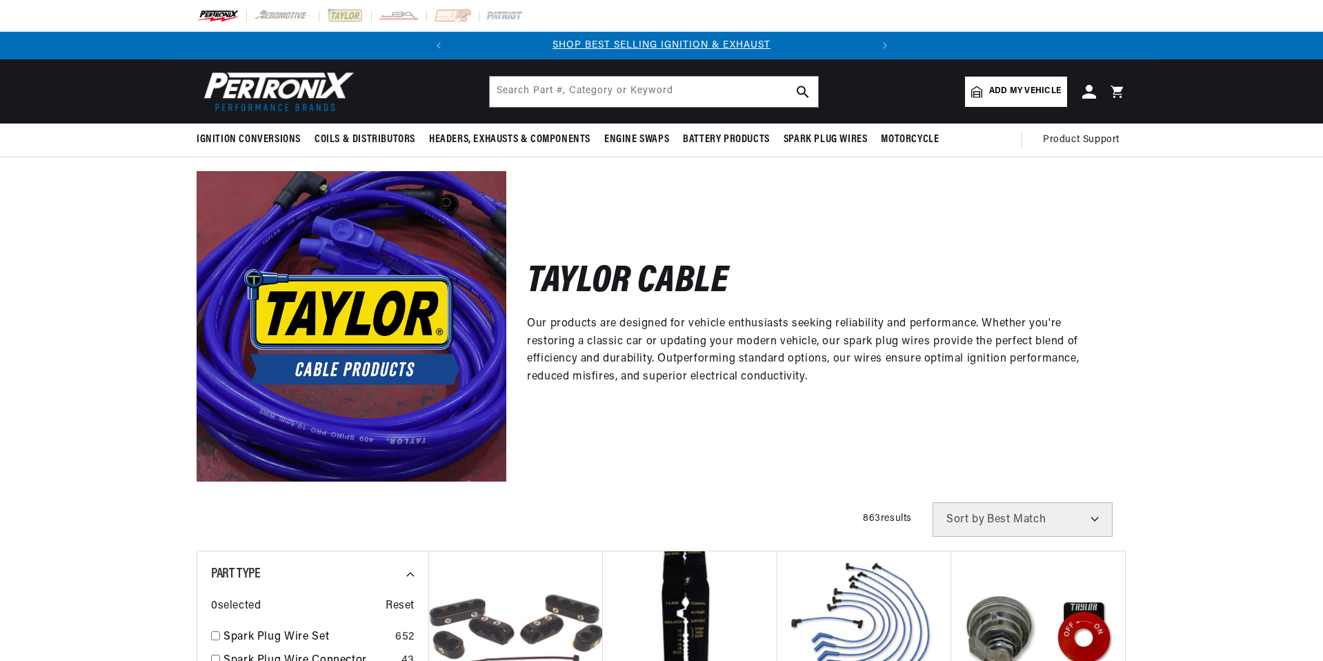 This screenshot has height=661, width=1323. Describe the element at coordinates (661, 46) in the screenshot. I see `slideshow-component: Translation missing: en.sections.announcements.announcement_bar` at that location.